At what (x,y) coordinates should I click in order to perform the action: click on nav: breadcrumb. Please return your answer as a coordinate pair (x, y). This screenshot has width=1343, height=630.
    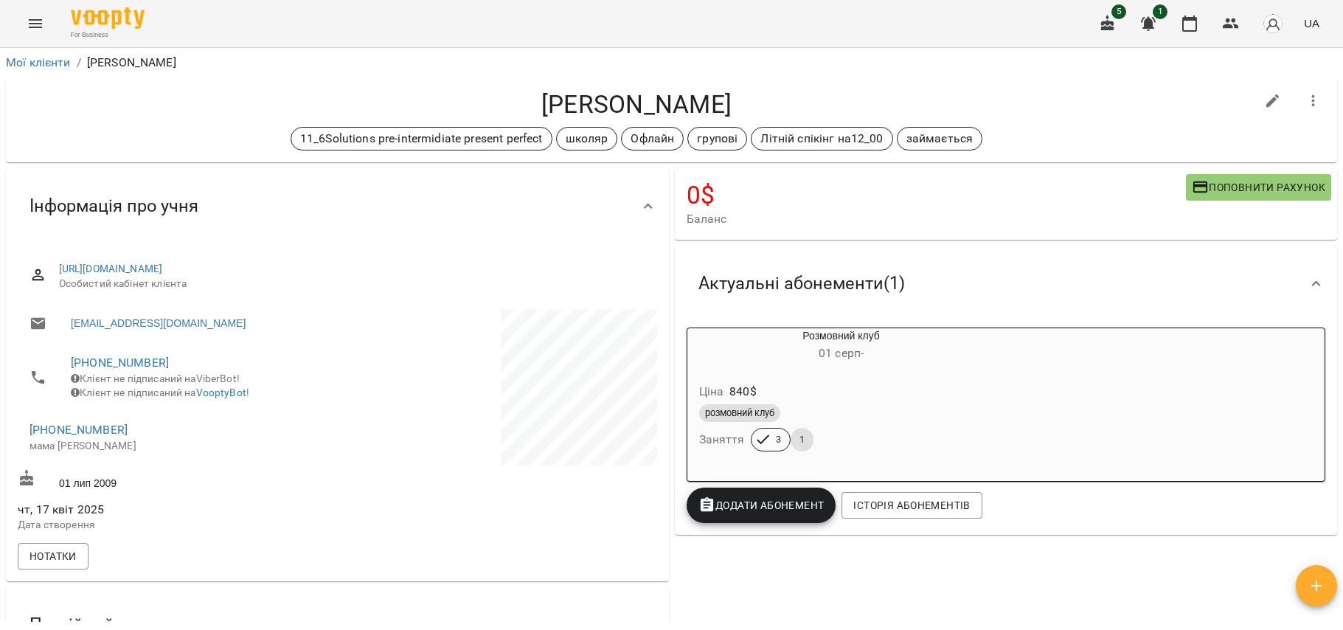
    Looking at the image, I should click on (671, 63).